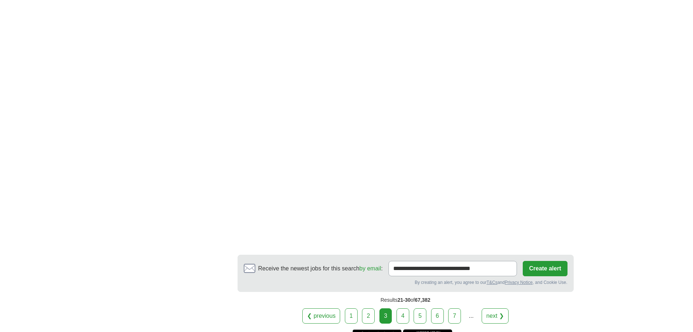 The width and height of the screenshot is (693, 332). What do you see at coordinates (492, 282) in the screenshot?
I see `a: T&Cs` at bounding box center [492, 282].